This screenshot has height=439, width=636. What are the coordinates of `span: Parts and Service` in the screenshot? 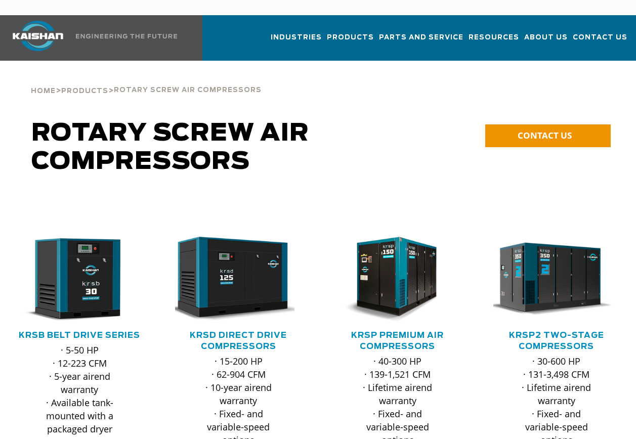 It's located at (421, 37).